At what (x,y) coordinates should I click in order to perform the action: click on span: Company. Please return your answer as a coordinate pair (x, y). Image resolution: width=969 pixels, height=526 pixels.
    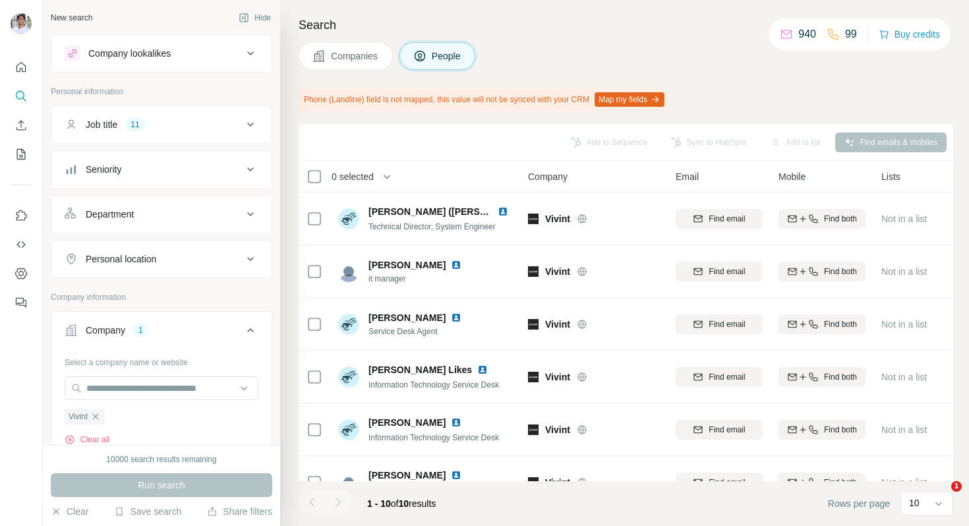
    Looking at the image, I should click on (548, 177).